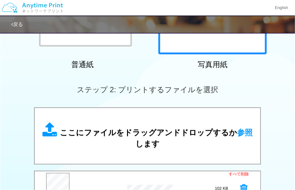  Describe the element at coordinates (245, 132) in the screenshot. I see `span: 参照` at that location.